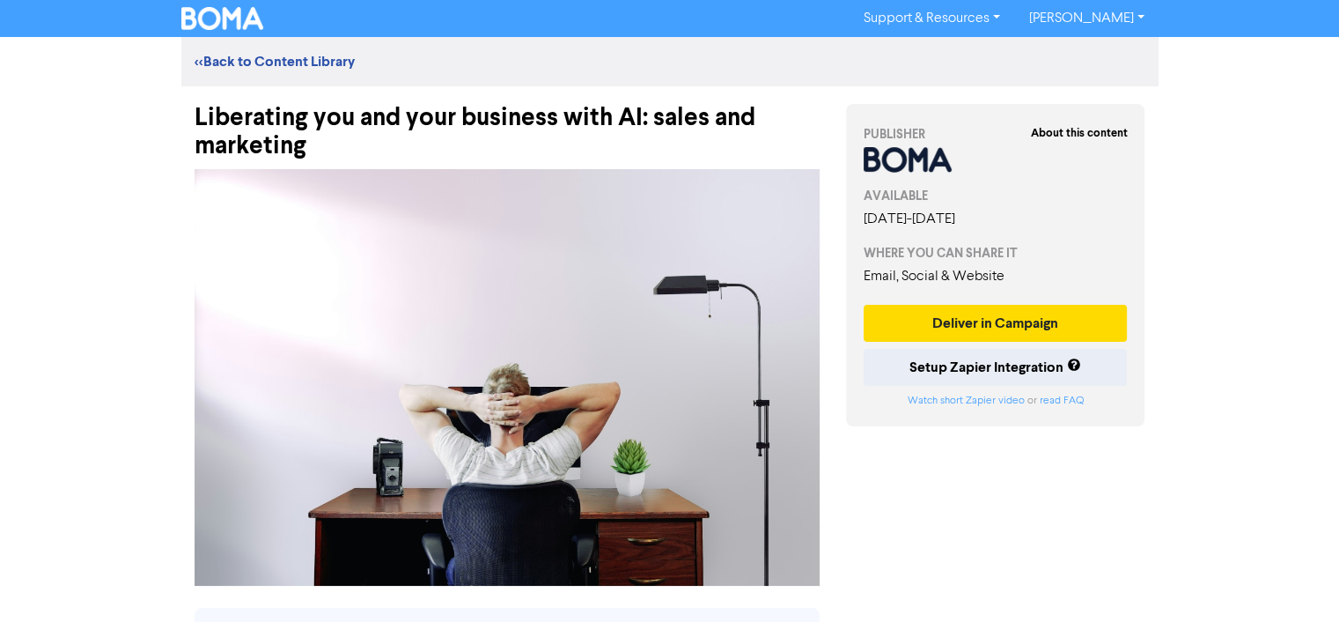  What do you see at coordinates (223, 18) in the screenshot?
I see `img: BOMA Logo` at bounding box center [223, 18].